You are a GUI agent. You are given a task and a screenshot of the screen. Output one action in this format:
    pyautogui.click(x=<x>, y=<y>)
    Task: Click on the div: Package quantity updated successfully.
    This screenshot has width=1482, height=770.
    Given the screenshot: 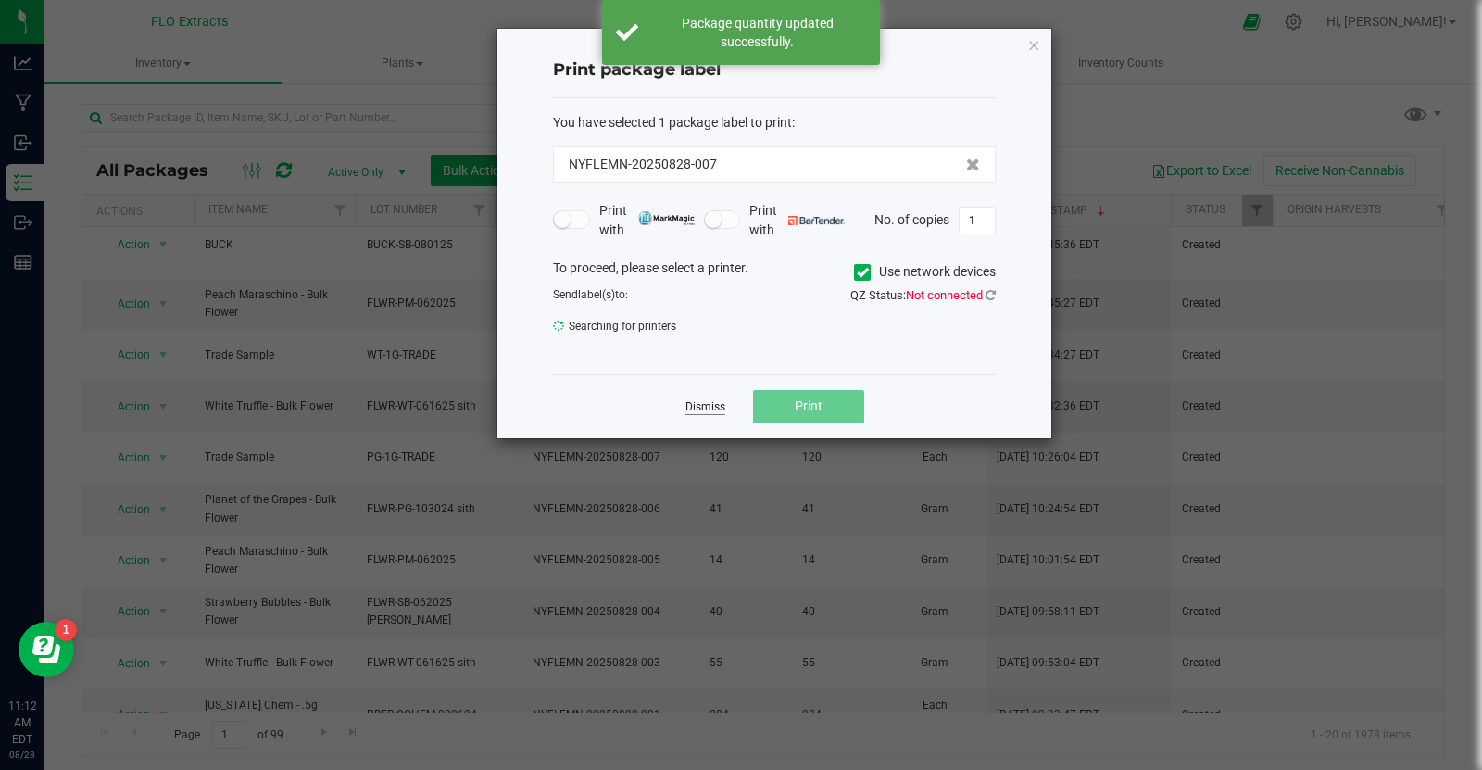 What is the action you would take?
    pyautogui.click(x=757, y=32)
    